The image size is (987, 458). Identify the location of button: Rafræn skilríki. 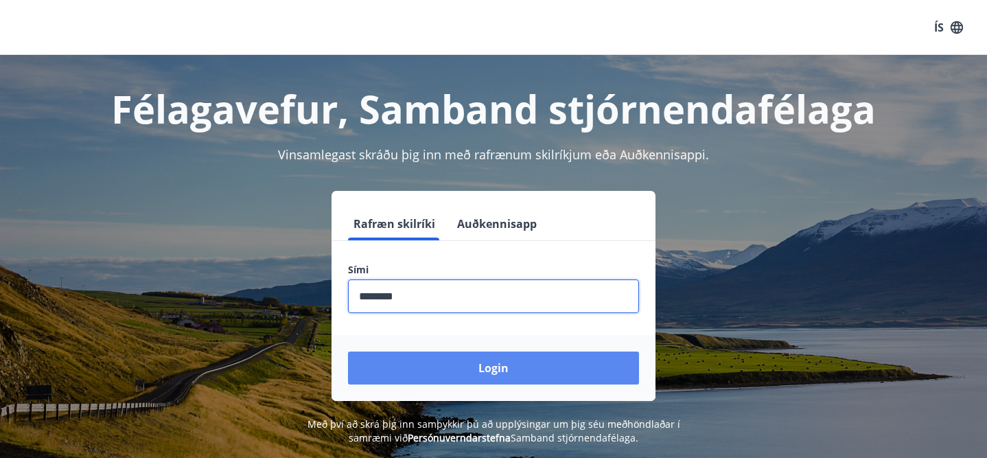
(394, 224).